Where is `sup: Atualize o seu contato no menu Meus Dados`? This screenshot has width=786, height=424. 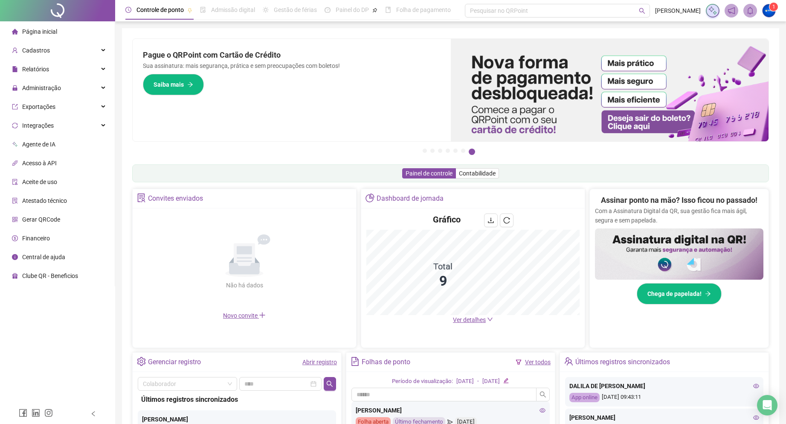
sup: Atualize o seu contato no menu Meus Dados is located at coordinates (774, 7).